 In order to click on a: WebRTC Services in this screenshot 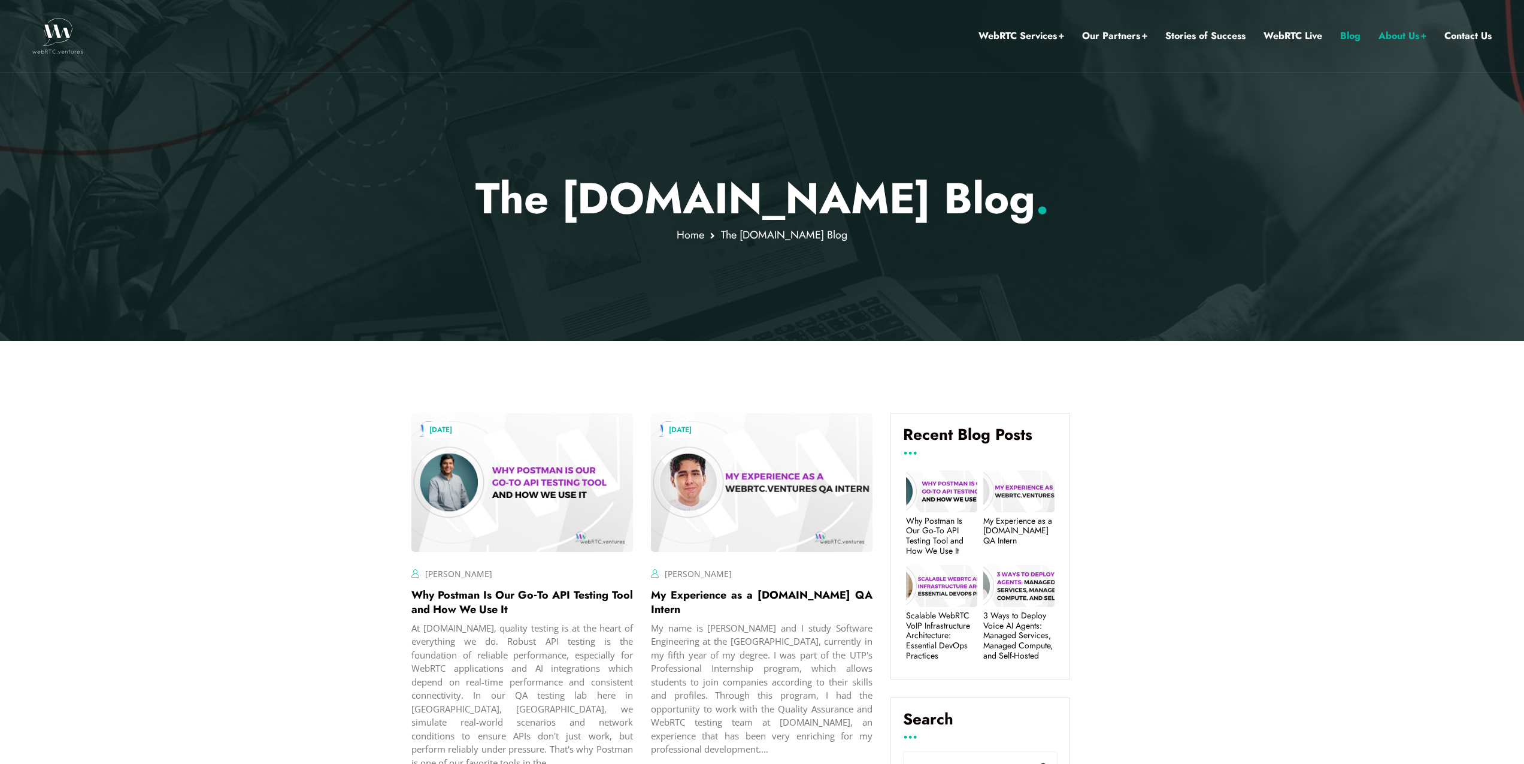, I will do `click(1021, 36)`.